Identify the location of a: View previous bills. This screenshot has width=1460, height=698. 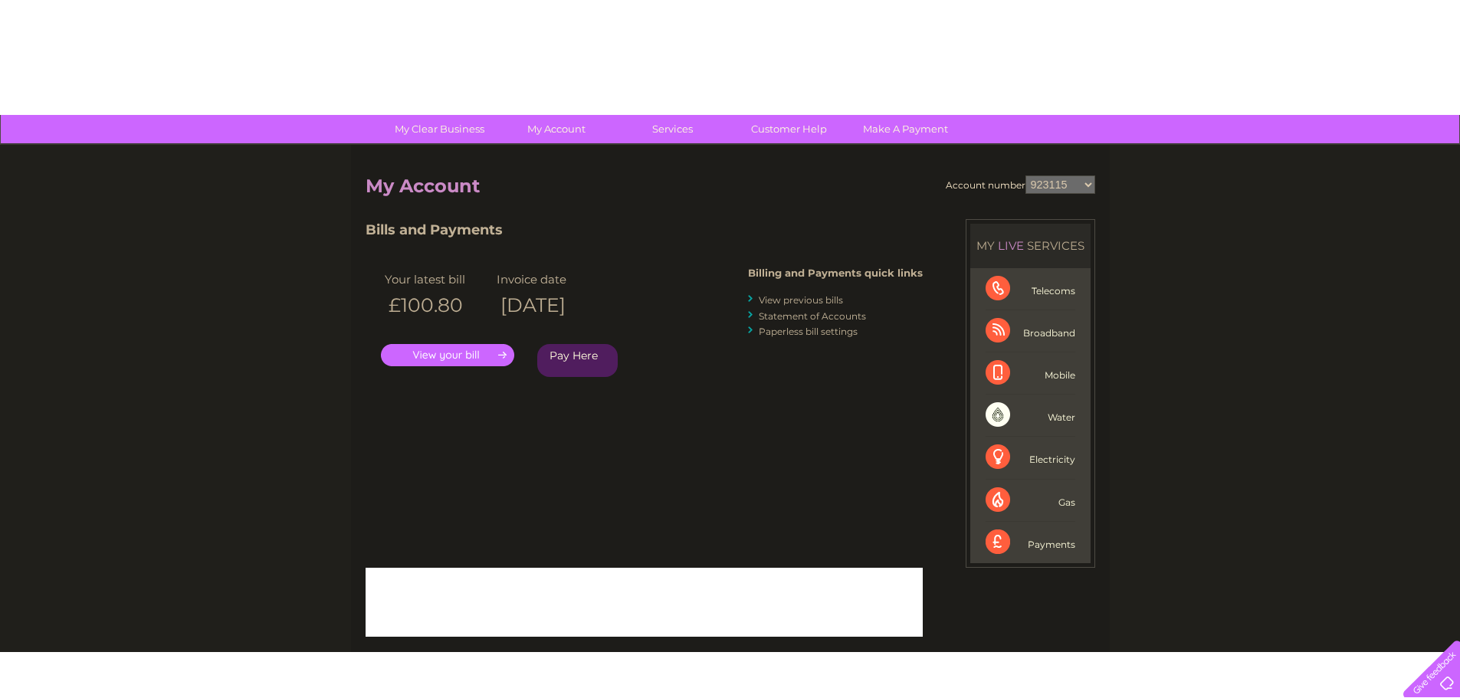
(801, 300).